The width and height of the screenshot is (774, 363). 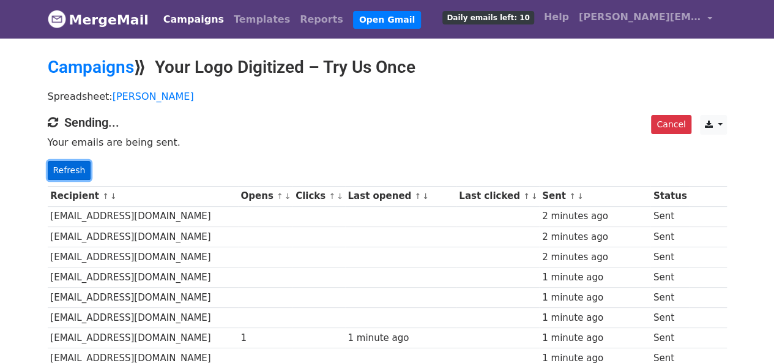 What do you see at coordinates (387, 20) in the screenshot?
I see `a: Open Gmail` at bounding box center [387, 20].